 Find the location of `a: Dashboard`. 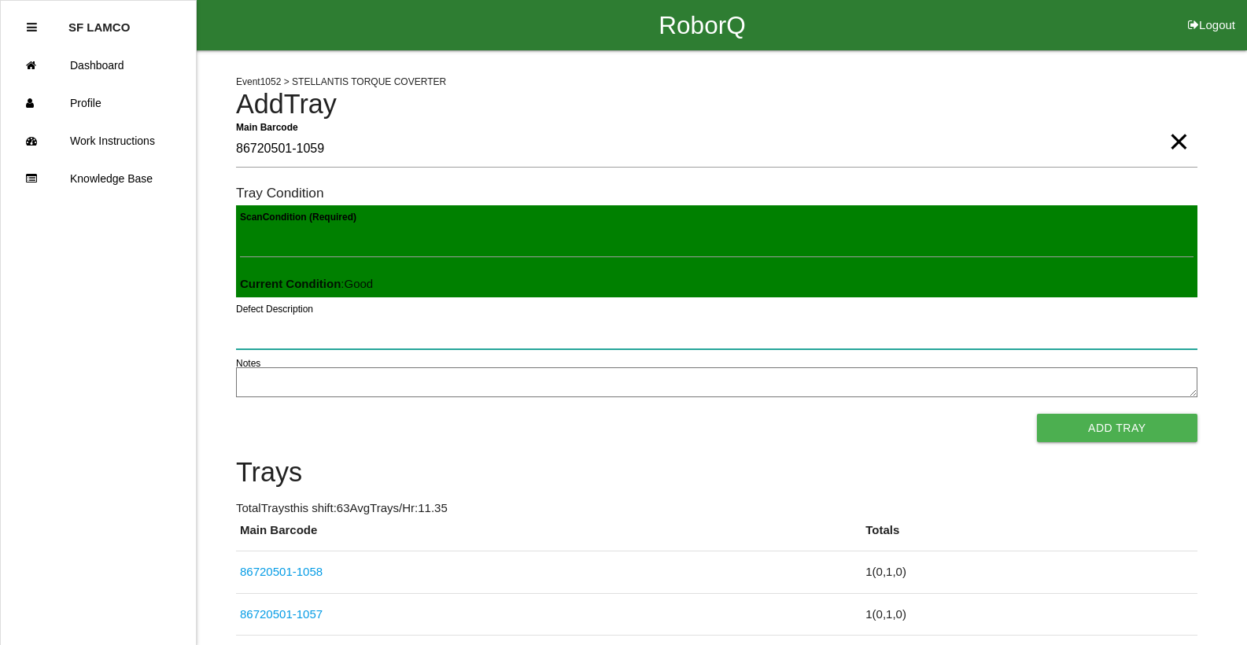

a: Dashboard is located at coordinates (98, 65).